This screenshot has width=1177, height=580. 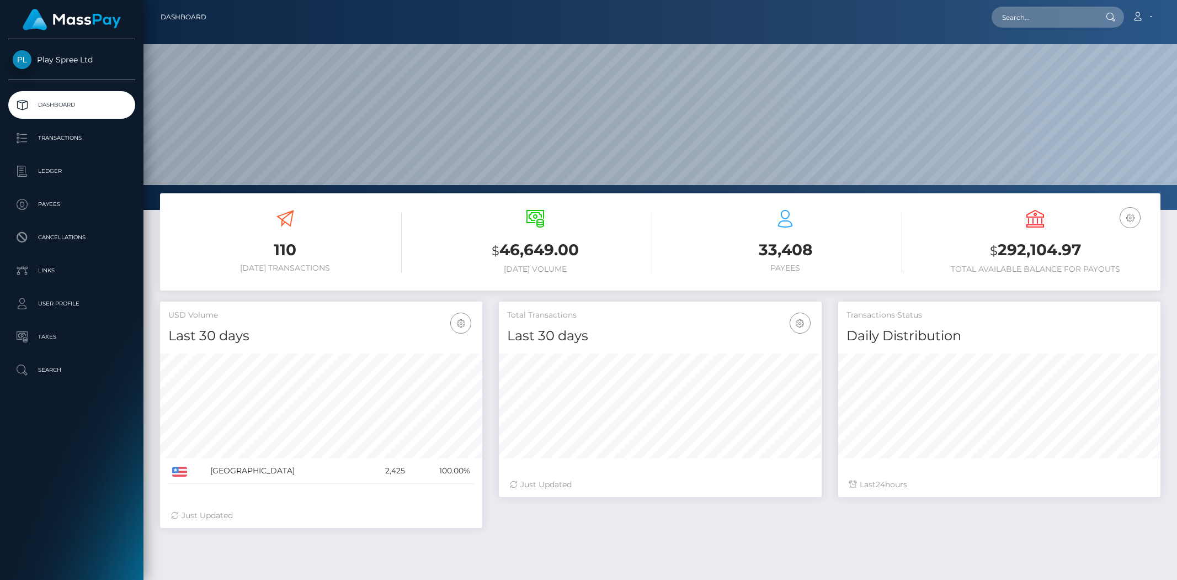 What do you see at coordinates (72, 270) in the screenshot?
I see `p: Links` at bounding box center [72, 270].